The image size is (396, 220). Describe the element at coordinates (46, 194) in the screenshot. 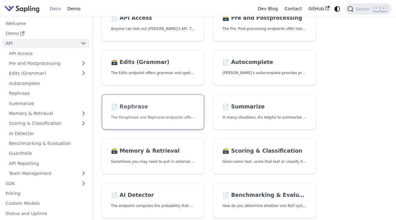

I see `a: Pricing` at that location.